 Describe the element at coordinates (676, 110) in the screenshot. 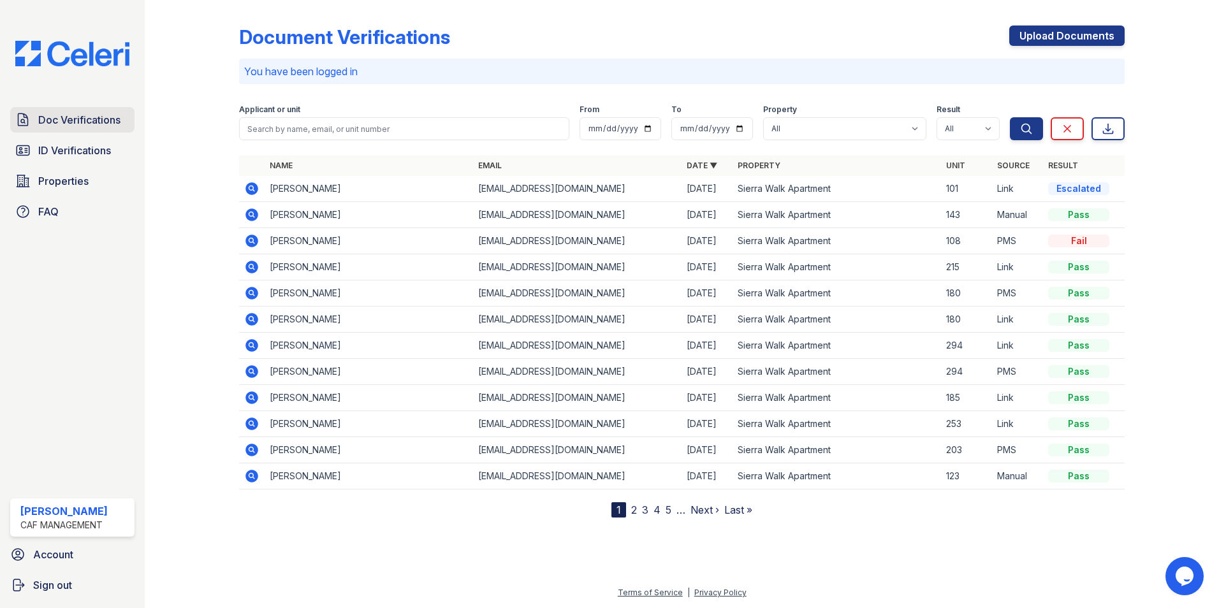

I see `label: To` at that location.